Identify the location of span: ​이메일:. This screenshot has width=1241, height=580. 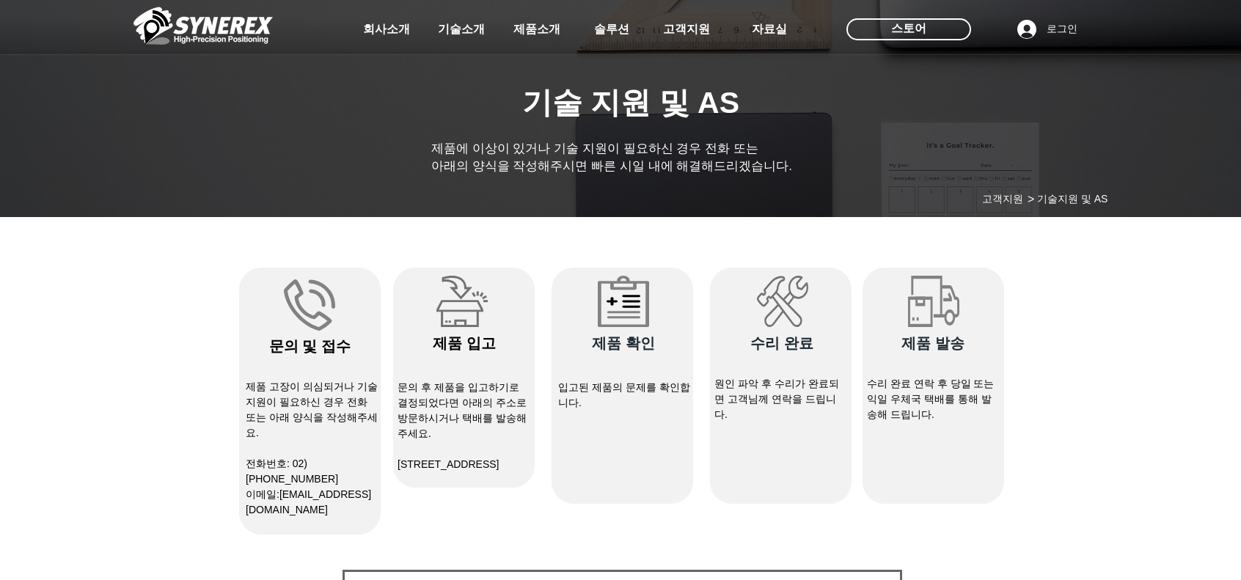
(308, 502).